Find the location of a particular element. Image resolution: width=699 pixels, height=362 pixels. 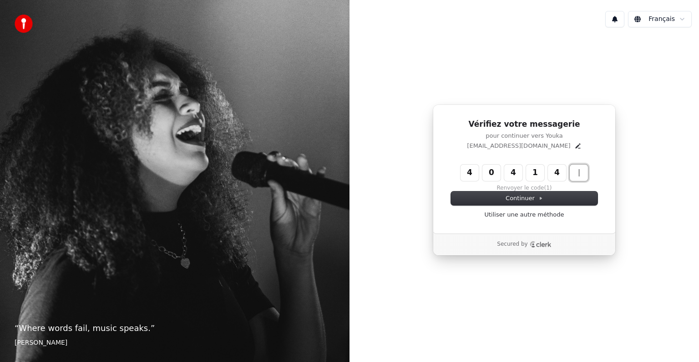

p: “ Where words fail, music speaks. ” is located at coordinates (175, 328).